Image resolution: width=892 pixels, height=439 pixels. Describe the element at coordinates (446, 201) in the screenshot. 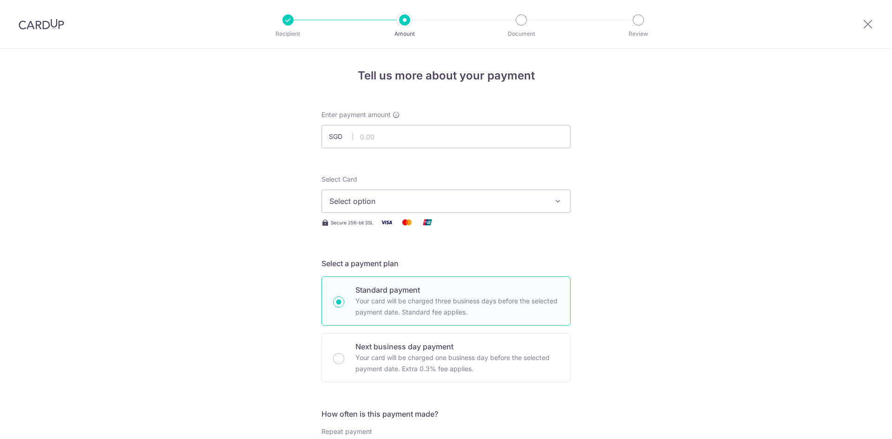

I see `button: Select option` at that location.